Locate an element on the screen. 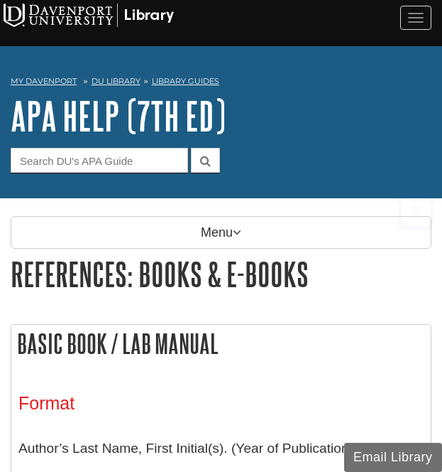 This screenshot has height=472, width=442. h3: Format is located at coordinates (221, 403).